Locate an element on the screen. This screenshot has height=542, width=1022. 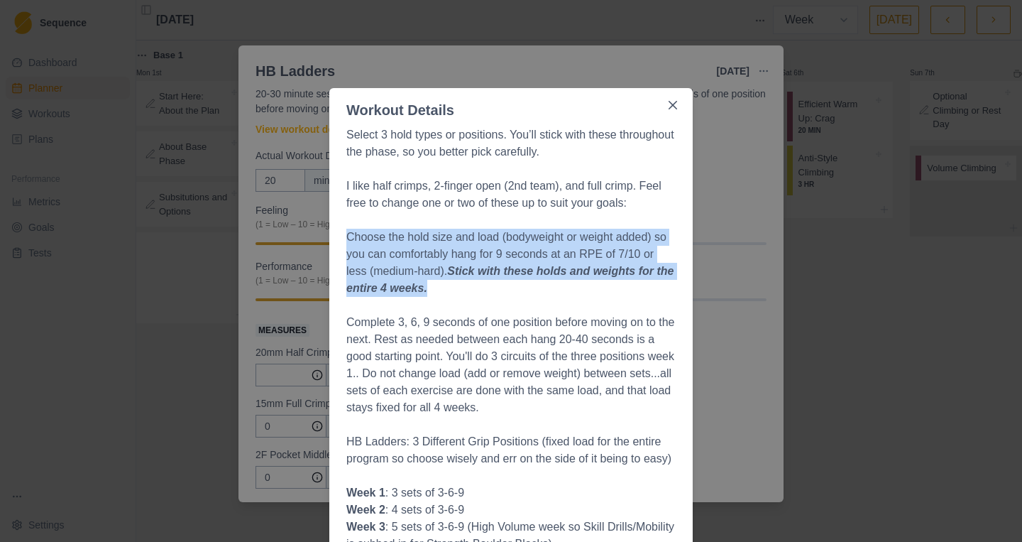
strong: Week 1 is located at coordinates (366, 492).